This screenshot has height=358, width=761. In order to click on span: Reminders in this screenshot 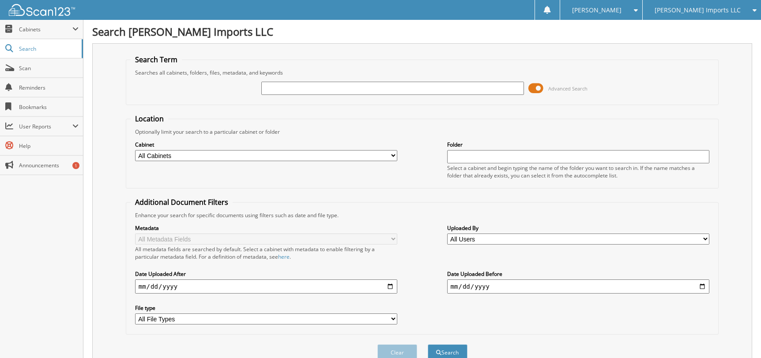, I will do `click(49, 87)`.